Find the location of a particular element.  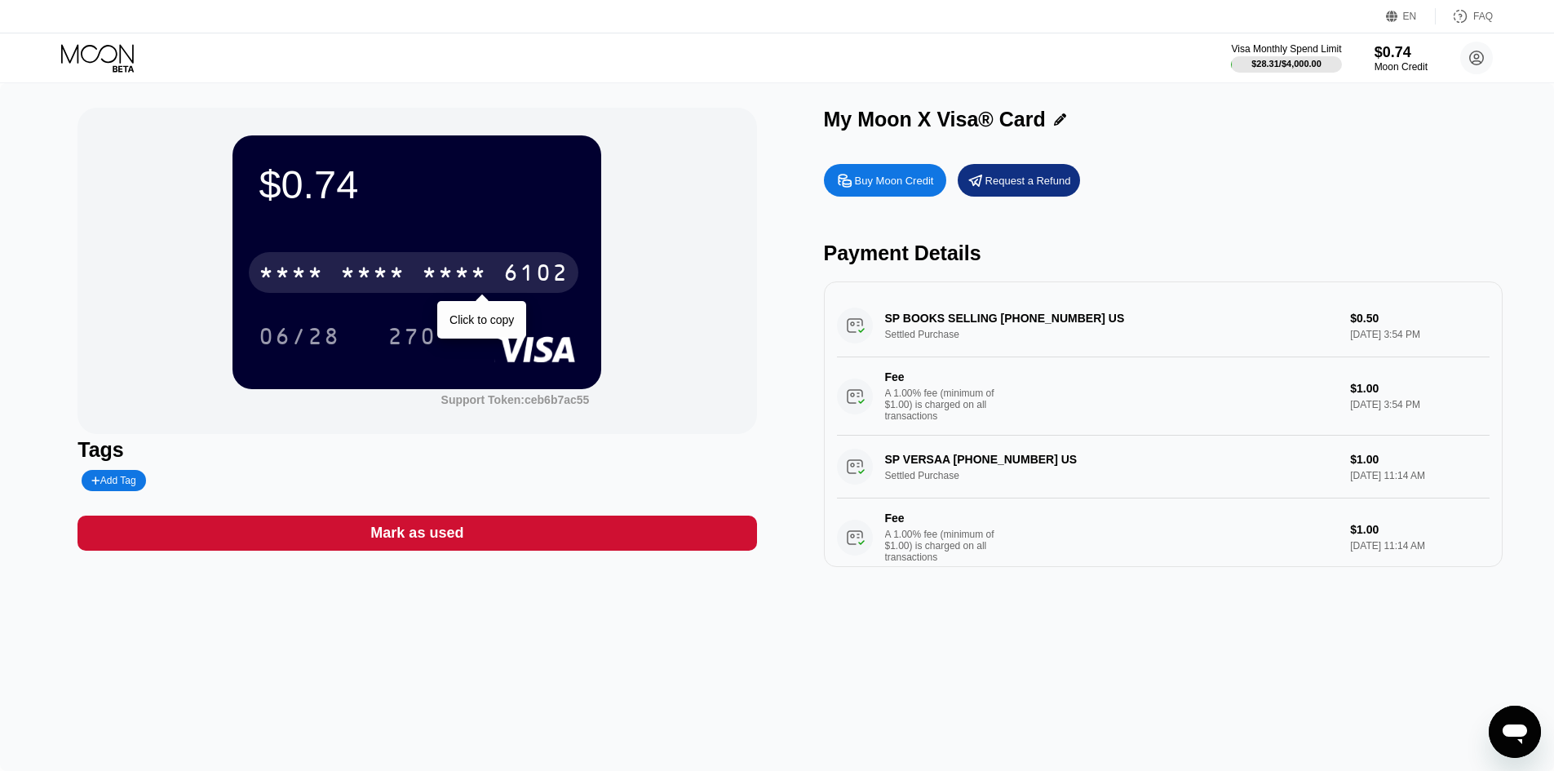

div: Mark as used is located at coordinates (417, 533).